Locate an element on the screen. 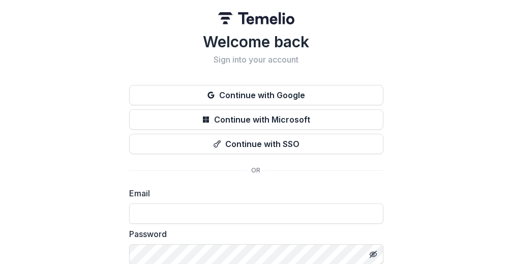 The width and height of the screenshot is (512, 264). button: Continue with SSO is located at coordinates (256, 144).